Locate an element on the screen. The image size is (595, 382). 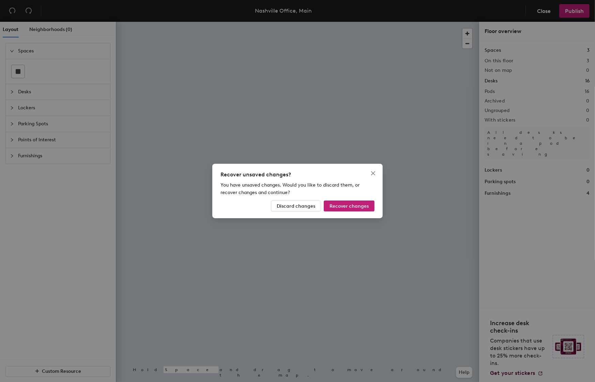
span: You have unsaved changes. Would you like to discard them, or recover changes and continue? is located at coordinates (290, 189).